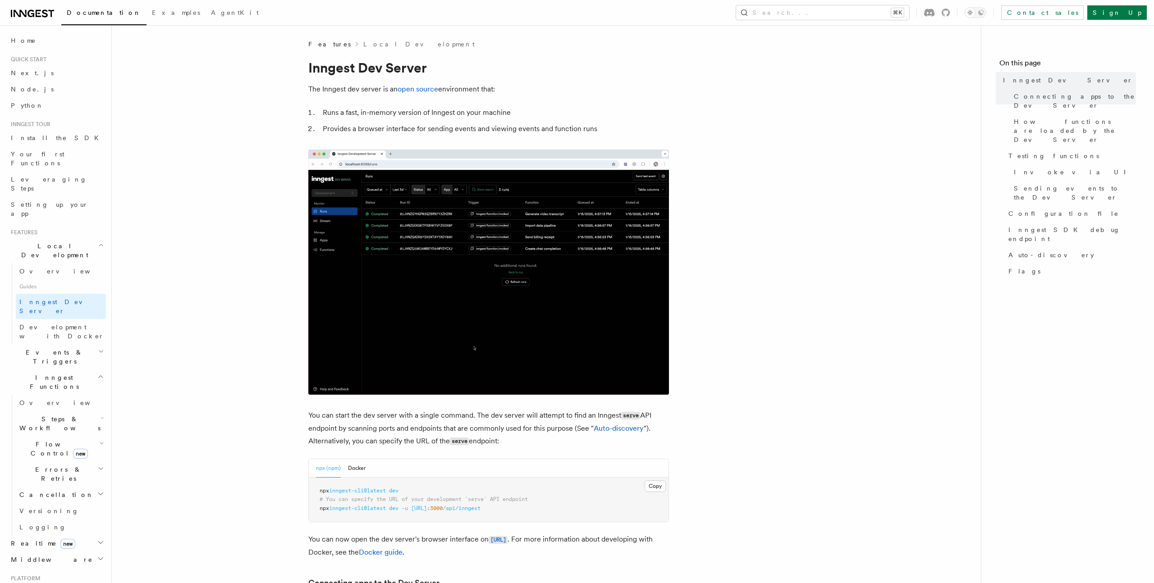 This screenshot has width=1154, height=583. What do you see at coordinates (495, 113) in the screenshot?
I see `li: Runs a fast, in-memory version of Inngest on your machine` at bounding box center [495, 113].